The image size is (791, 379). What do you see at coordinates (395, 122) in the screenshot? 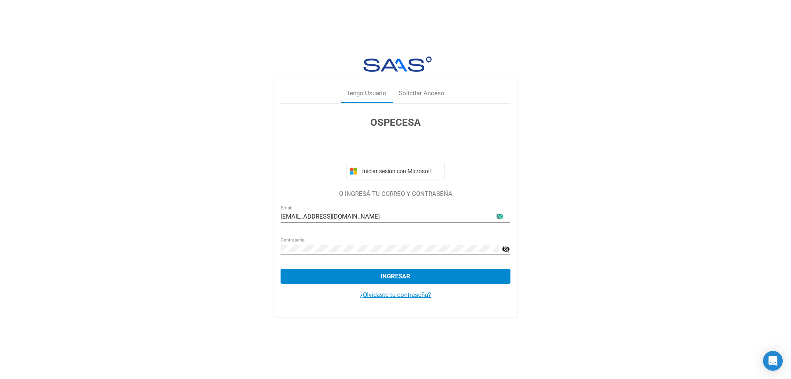
I see `h3: OSPECESA` at bounding box center [395, 122].